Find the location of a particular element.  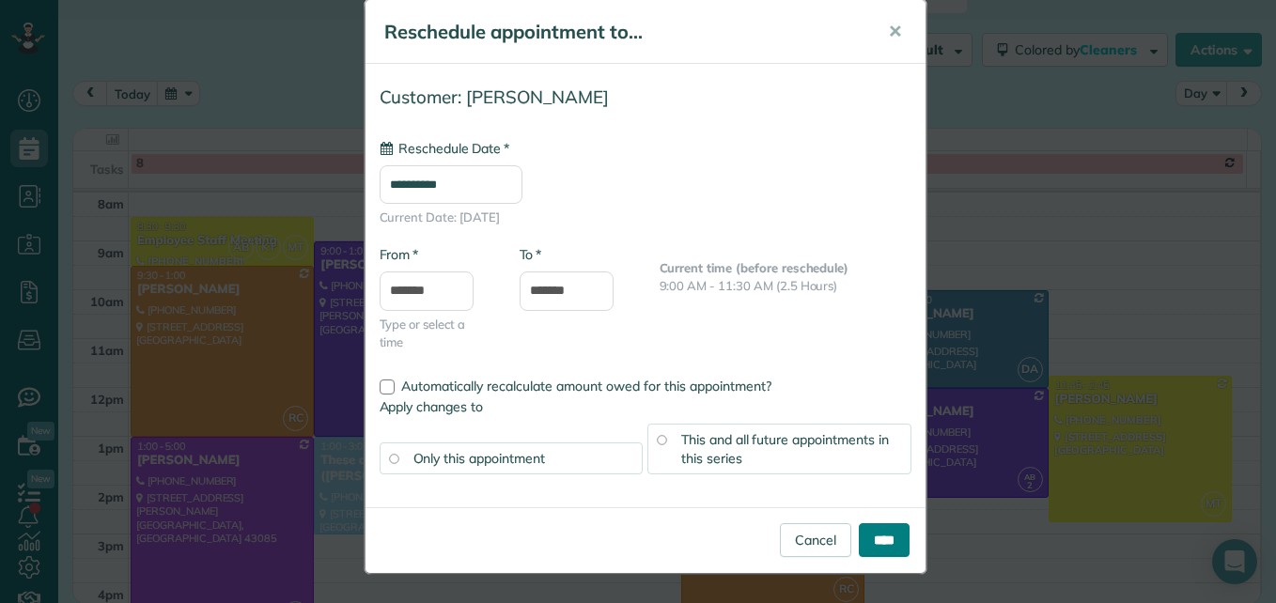

span: Only this appointment is located at coordinates (479, 459).